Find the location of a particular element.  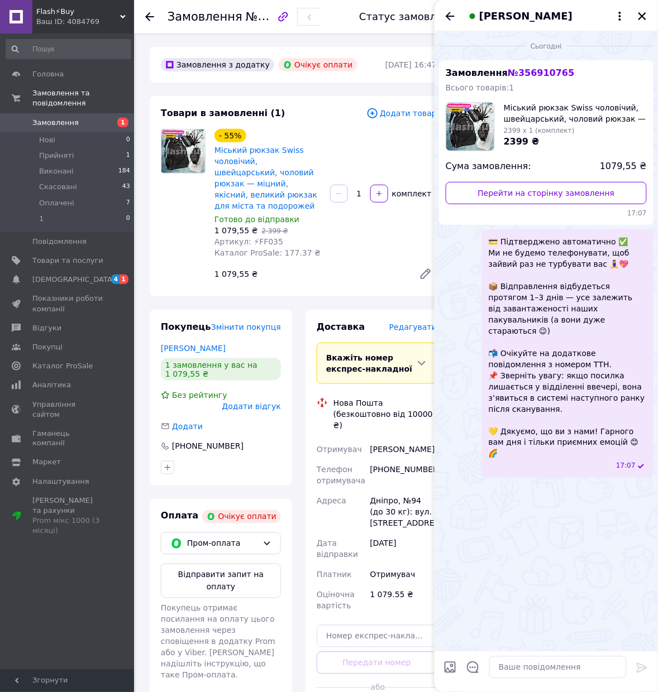

span: Всього товарів: 1 is located at coordinates (480, 88).